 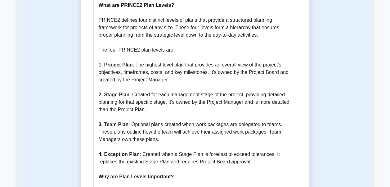 I want to click on b: 2. Stage Plan, so click(x=114, y=94).